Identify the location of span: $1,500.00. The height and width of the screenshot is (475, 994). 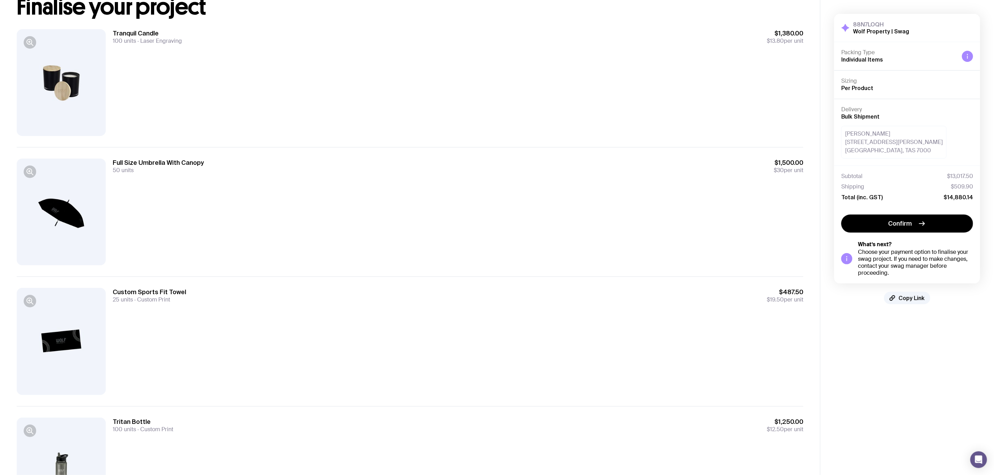
(789, 163).